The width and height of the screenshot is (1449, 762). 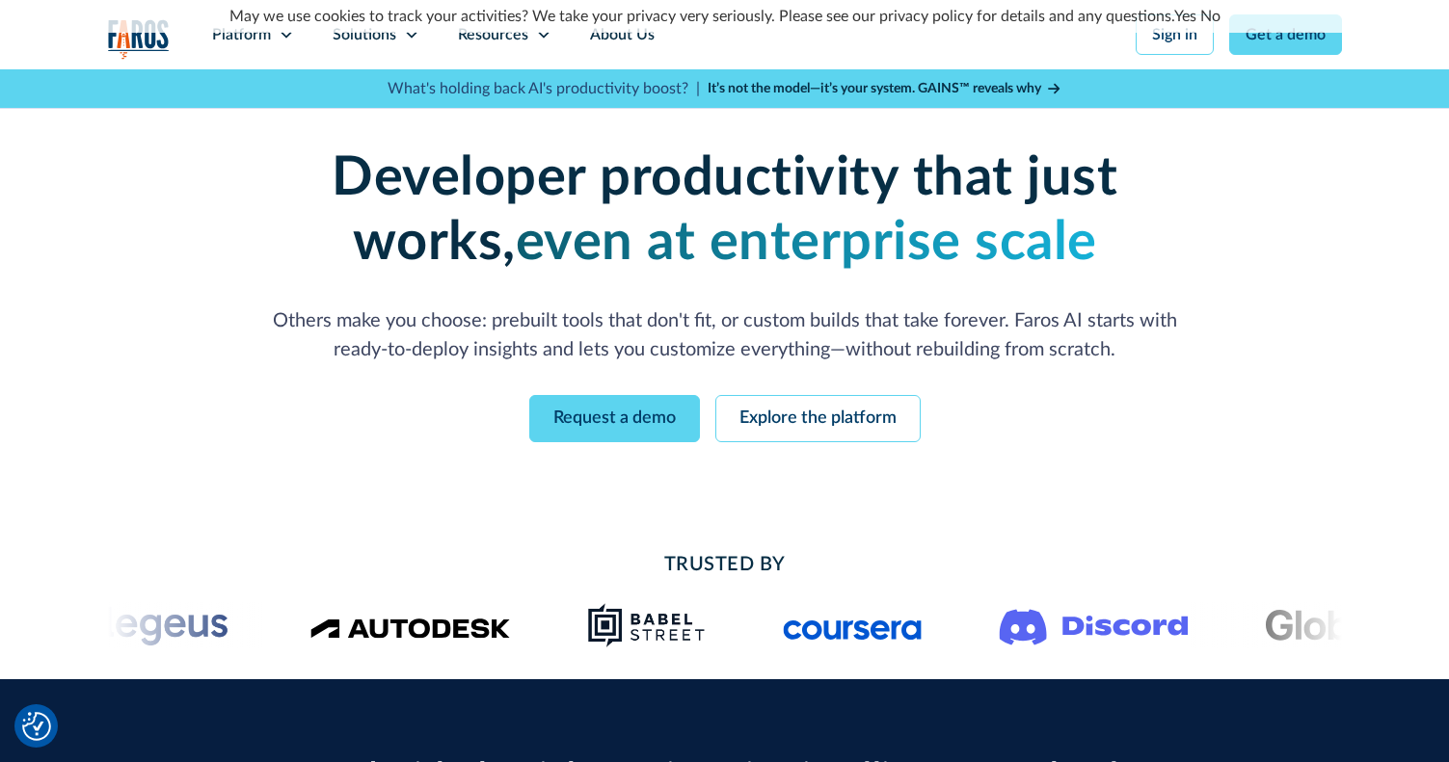 I want to click on div: Solutions, so click(x=364, y=35).